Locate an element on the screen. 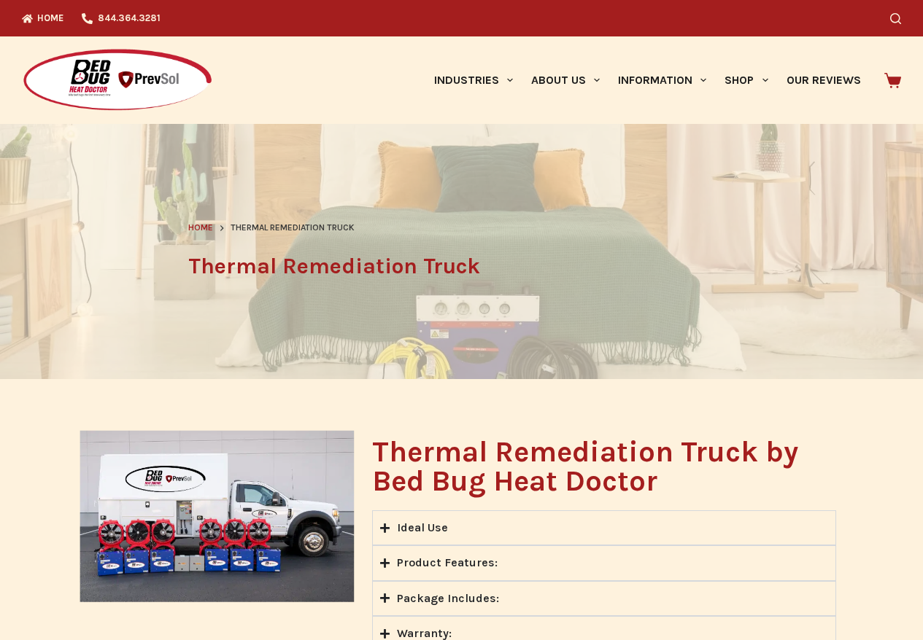 This screenshot has width=923, height=640. h1: Thermal Remediation Truck by Bed Bug Heat Doctor is located at coordinates (604, 467).